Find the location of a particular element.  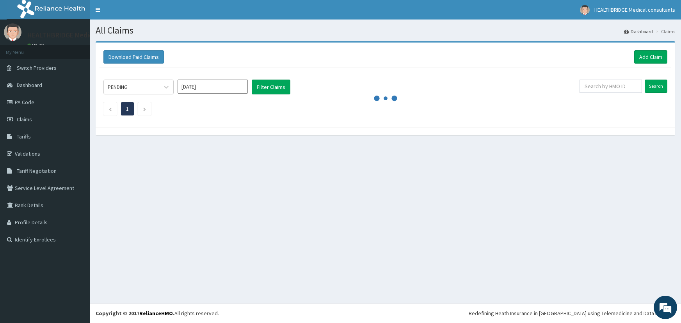

span: Dashboard is located at coordinates (29, 85).